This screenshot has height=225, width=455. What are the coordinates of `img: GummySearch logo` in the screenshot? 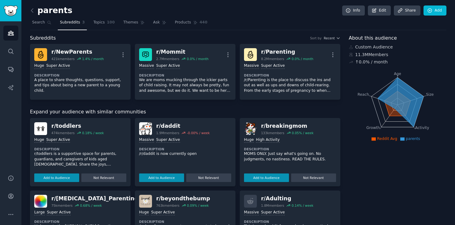 It's located at (11, 11).